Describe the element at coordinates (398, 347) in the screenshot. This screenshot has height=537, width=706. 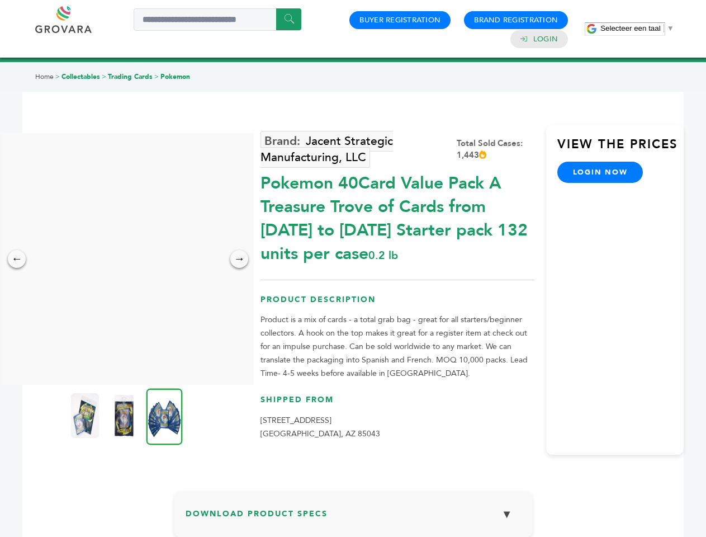
I see `p: Product is a mix of cards - a total grab bag - great for all starters/beginner collectors. A hook...` at that location.